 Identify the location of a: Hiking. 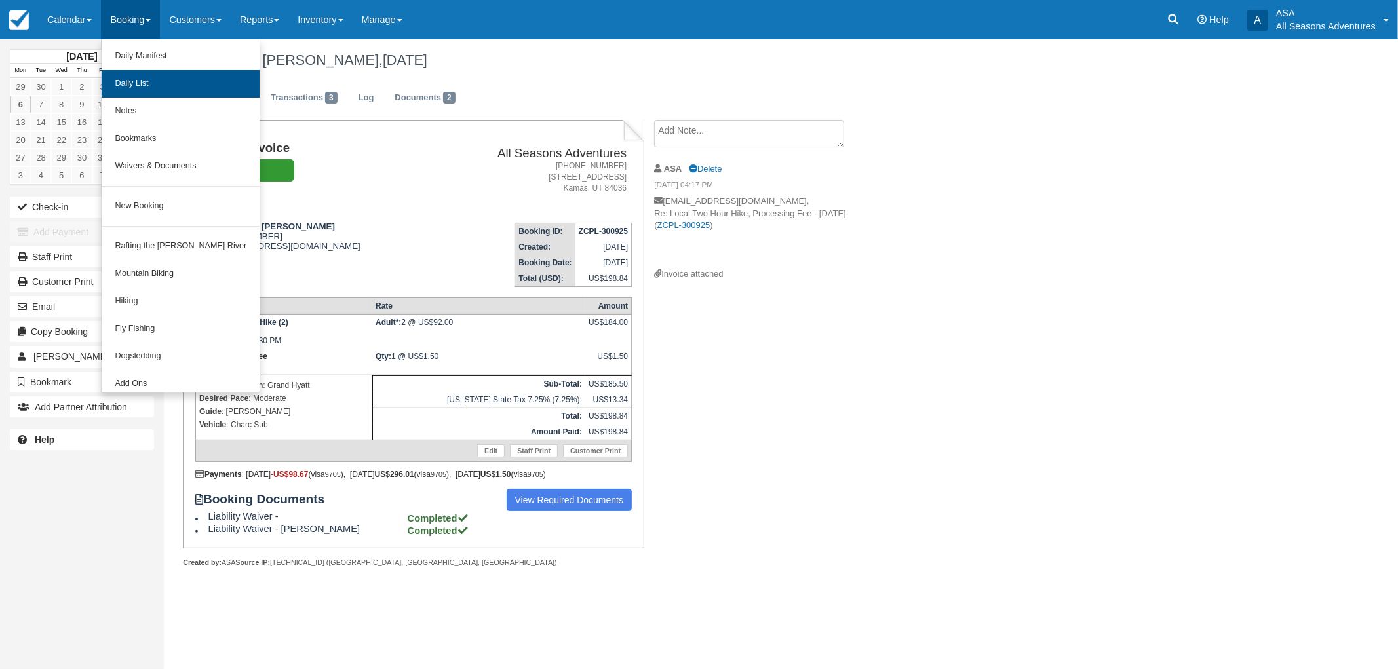
(180, 302).